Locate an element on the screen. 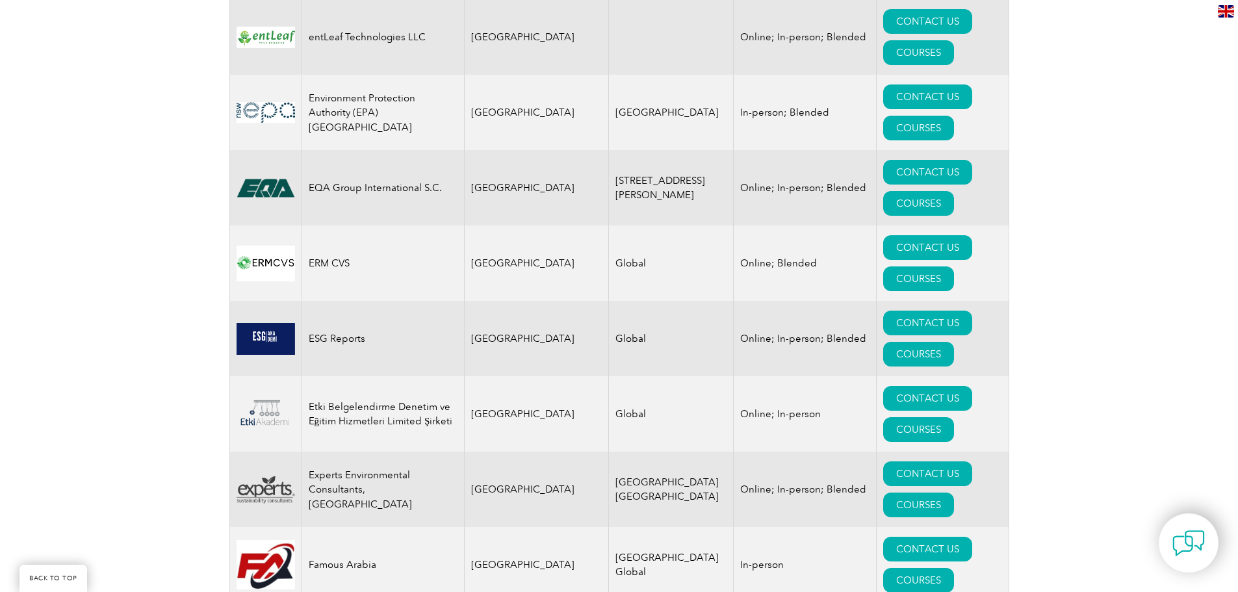 This screenshot has width=1238, height=592. td: ESG Reports is located at coordinates (383, 339).